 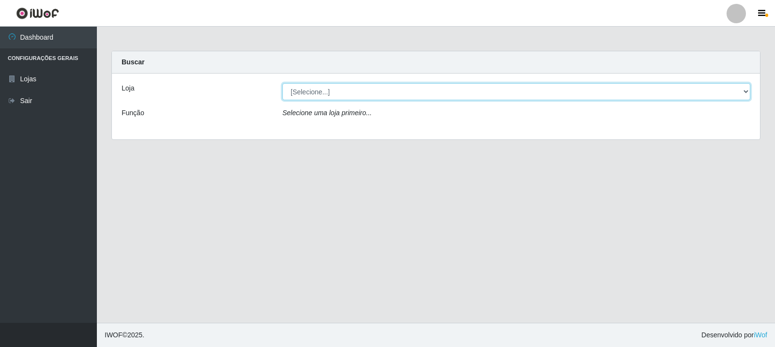 I want to click on span: IWOF, so click(x=113, y=335).